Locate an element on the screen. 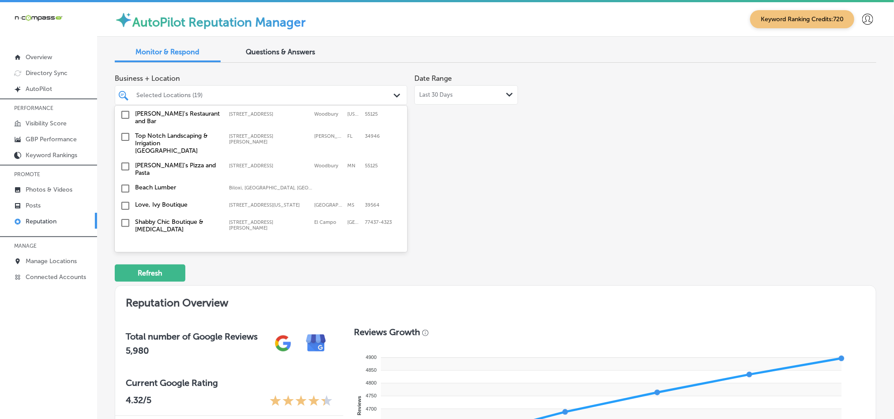 Image resolution: width=894 pixels, height=419 pixels. p: Directory Sync is located at coordinates (46, 73).